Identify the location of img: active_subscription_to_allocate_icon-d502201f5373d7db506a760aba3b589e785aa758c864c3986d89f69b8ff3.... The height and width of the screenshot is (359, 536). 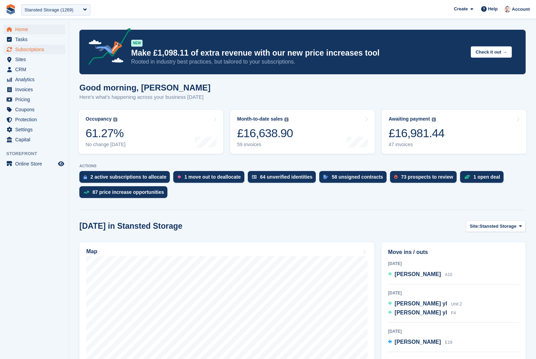
(85, 177).